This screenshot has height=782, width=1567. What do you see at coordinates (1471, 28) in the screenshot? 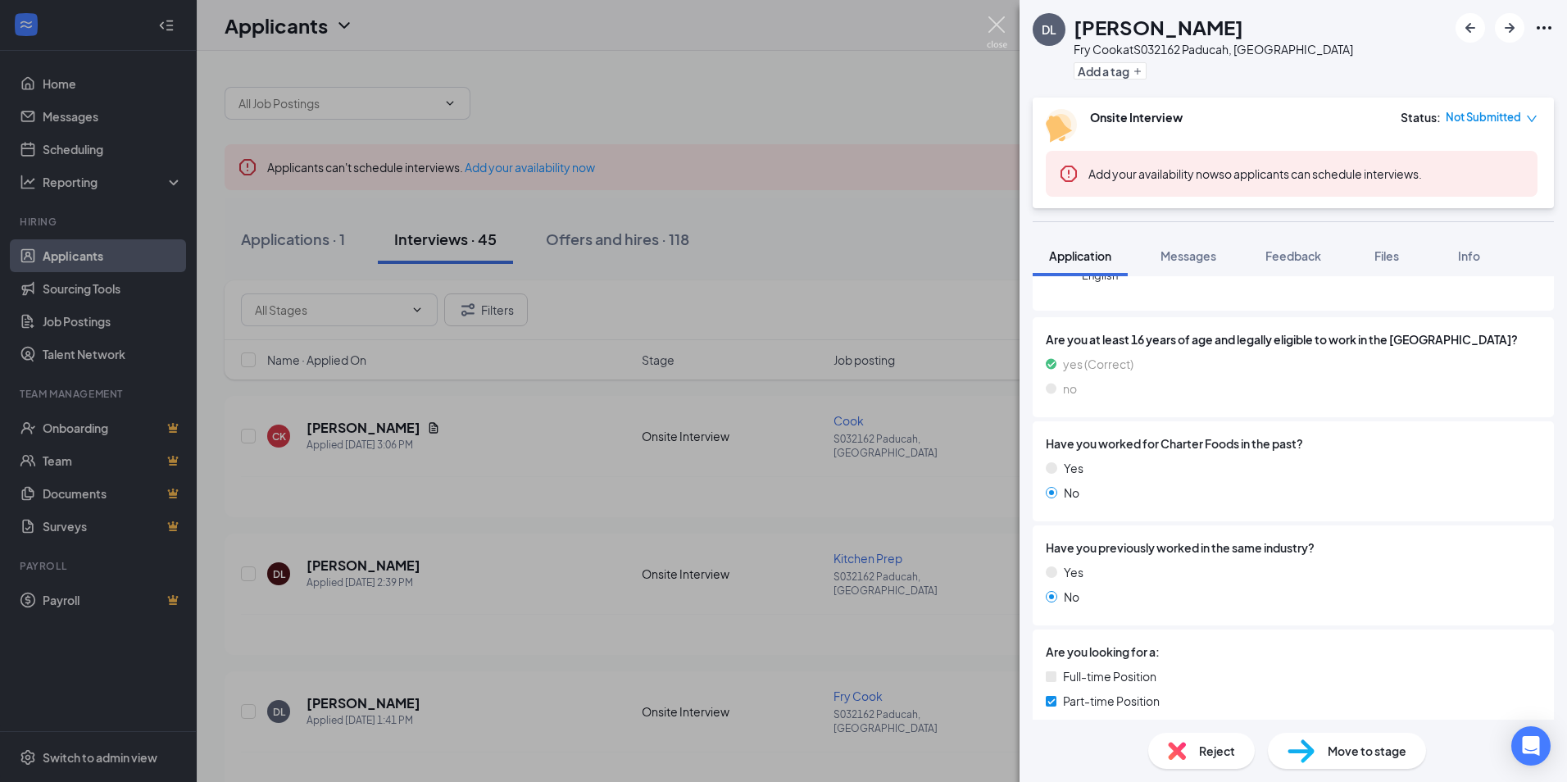
I see `button: ArrowLeftNew` at bounding box center [1471, 28].